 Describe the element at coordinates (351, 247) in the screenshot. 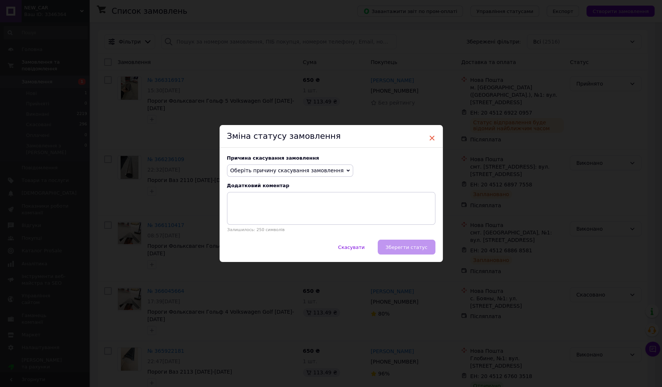

I see `button: Скасувати` at that location.